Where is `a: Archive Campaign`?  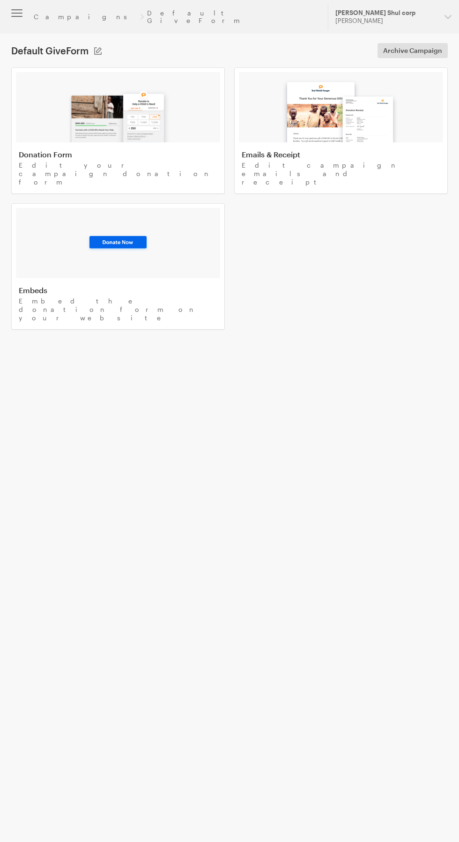
a: Archive Campaign is located at coordinates (413, 51).